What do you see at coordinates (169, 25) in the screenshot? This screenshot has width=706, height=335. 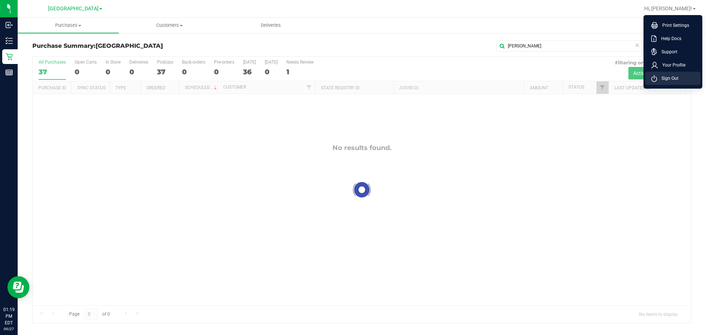 I see `span: Customers` at bounding box center [169, 25].